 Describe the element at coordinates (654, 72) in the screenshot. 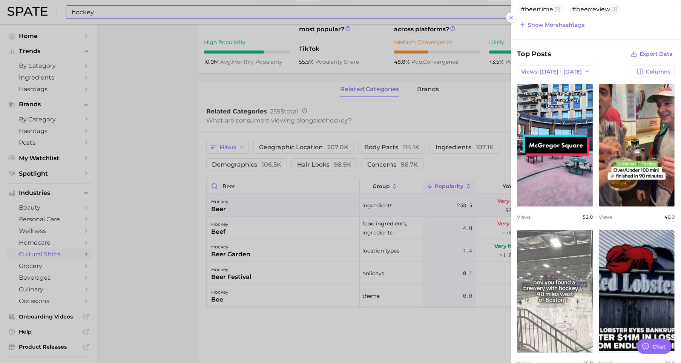

I see `button: Columns` at that location.